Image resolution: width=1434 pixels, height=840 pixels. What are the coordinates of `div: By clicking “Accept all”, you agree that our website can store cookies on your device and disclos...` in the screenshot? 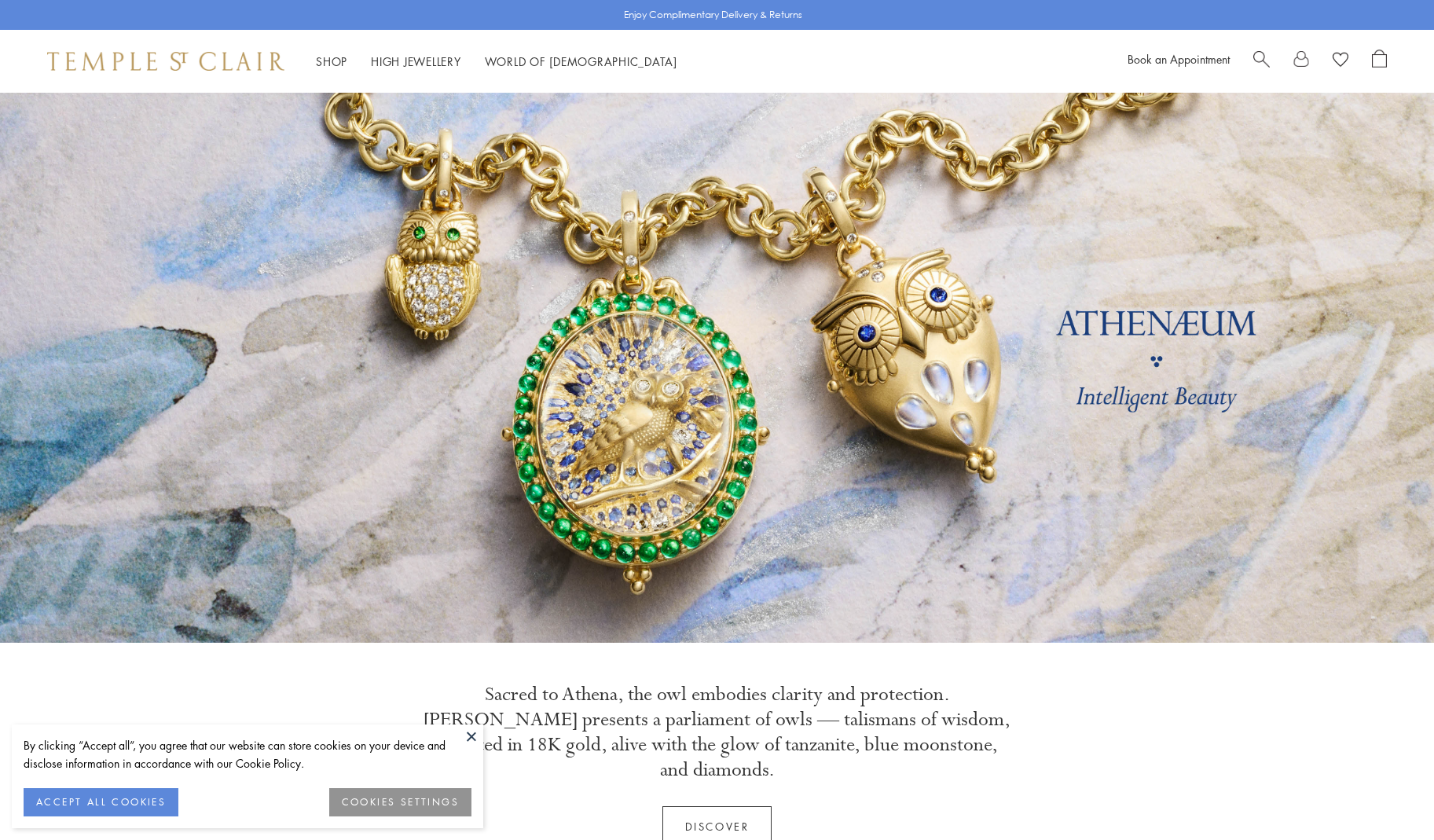 It's located at (248, 754).